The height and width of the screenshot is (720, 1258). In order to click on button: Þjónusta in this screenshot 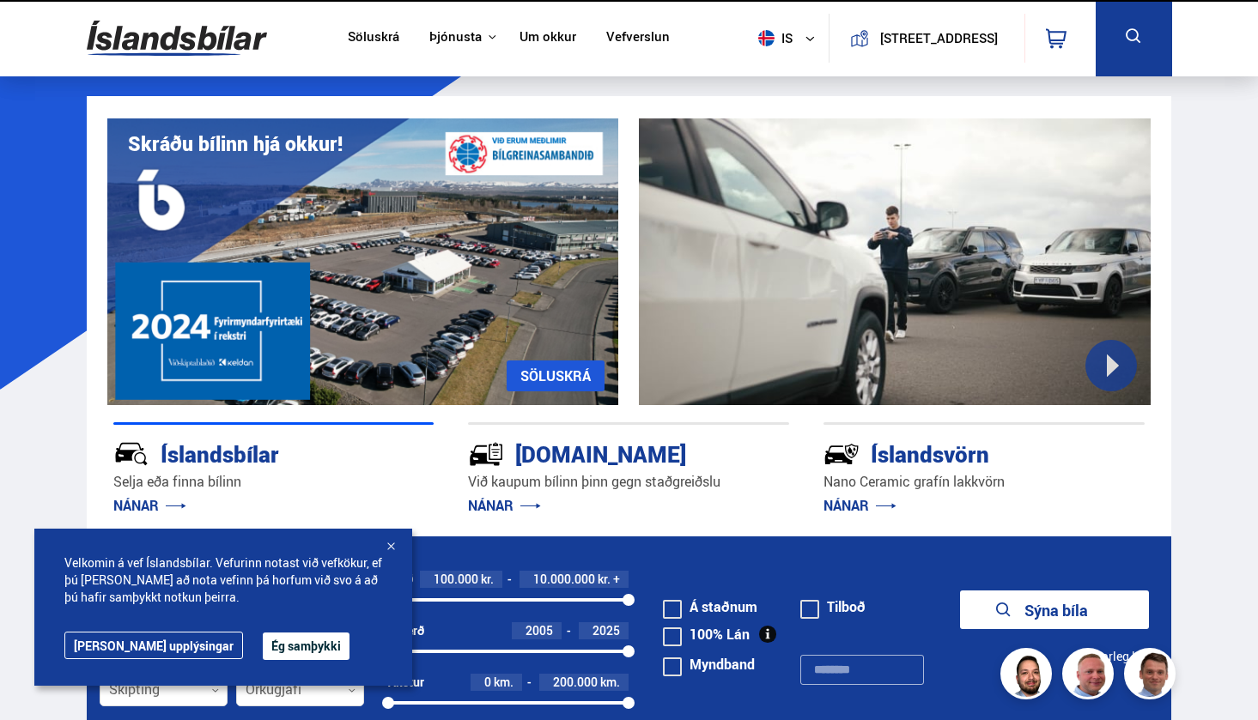, I will do `click(455, 37)`.